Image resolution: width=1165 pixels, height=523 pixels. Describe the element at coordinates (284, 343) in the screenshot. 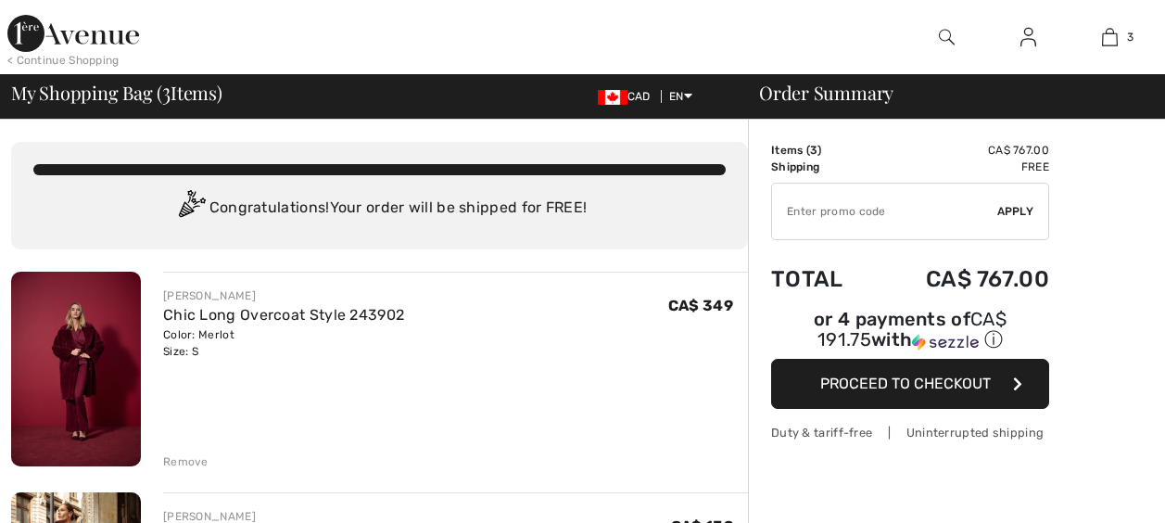

I see `div: Color: Merlot Size: S` at that location.